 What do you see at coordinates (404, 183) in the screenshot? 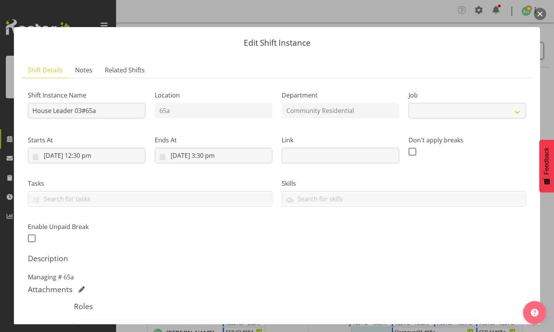
I see `label: Skills` at bounding box center [404, 183].